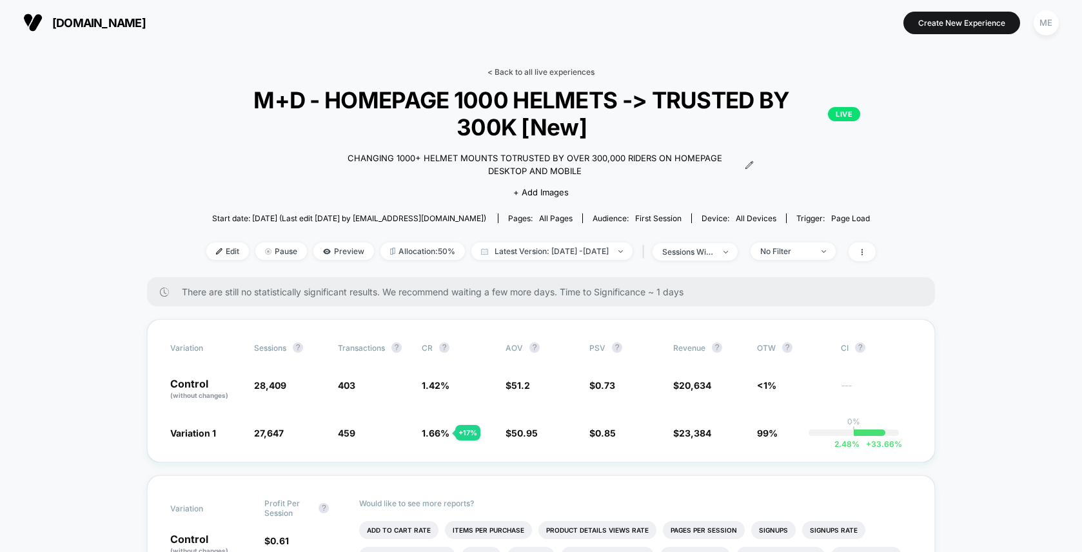 Image resolution: width=1082 pixels, height=552 pixels. Describe the element at coordinates (435, 433) in the screenshot. I see `span: 1.66 %` at that location.